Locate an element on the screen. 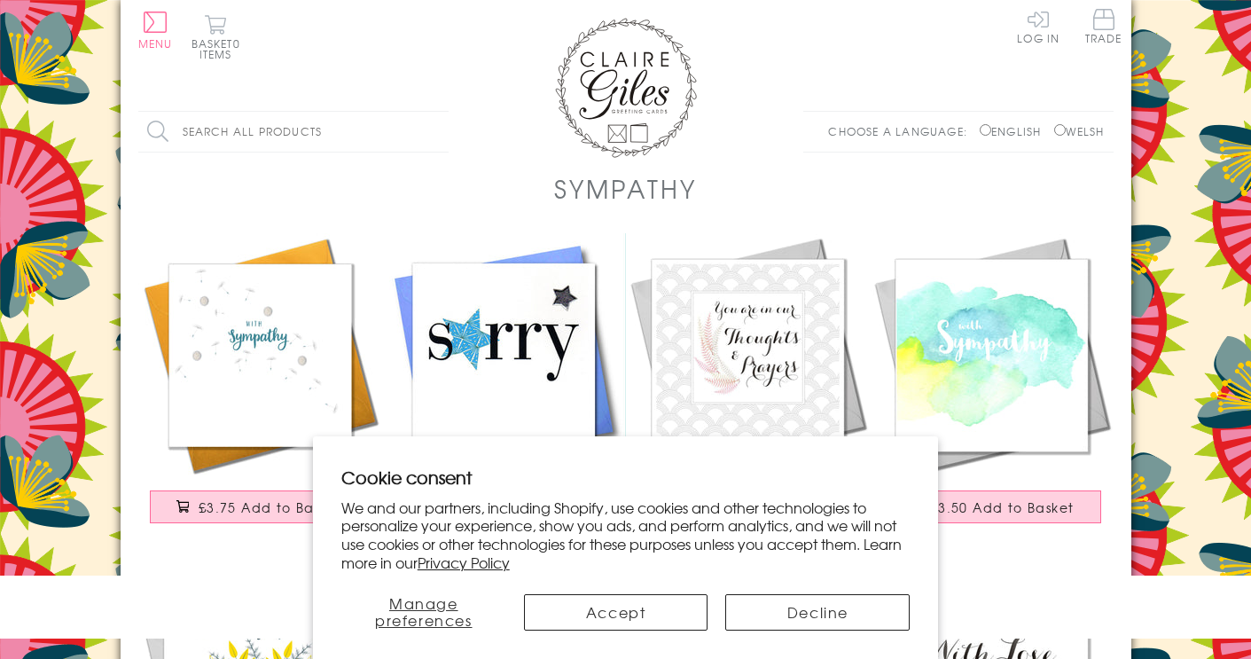  a: Sympathy, Sorry, Thinking of you Card, Watercolour, With Sympathy £3.50 Add to Basket is located at coordinates (991, 387).